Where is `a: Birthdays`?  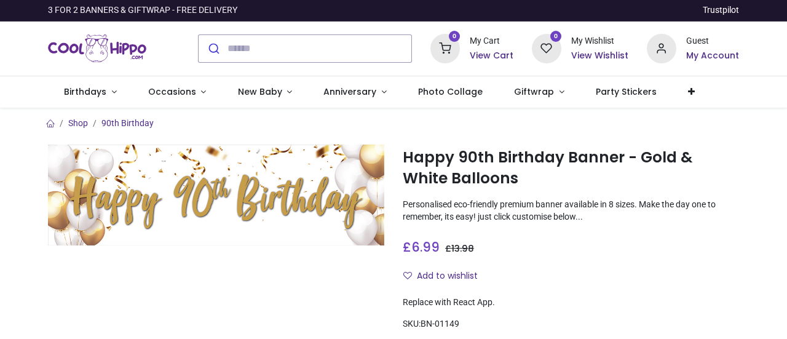 a: Birthdays is located at coordinates (90, 92).